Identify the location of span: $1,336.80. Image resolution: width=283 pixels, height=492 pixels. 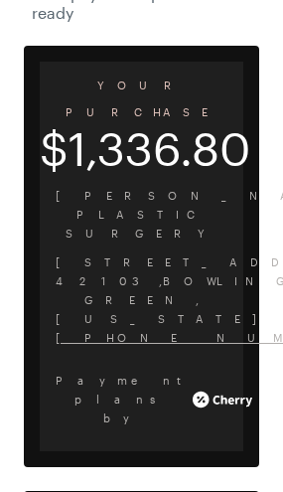
(141, 148).